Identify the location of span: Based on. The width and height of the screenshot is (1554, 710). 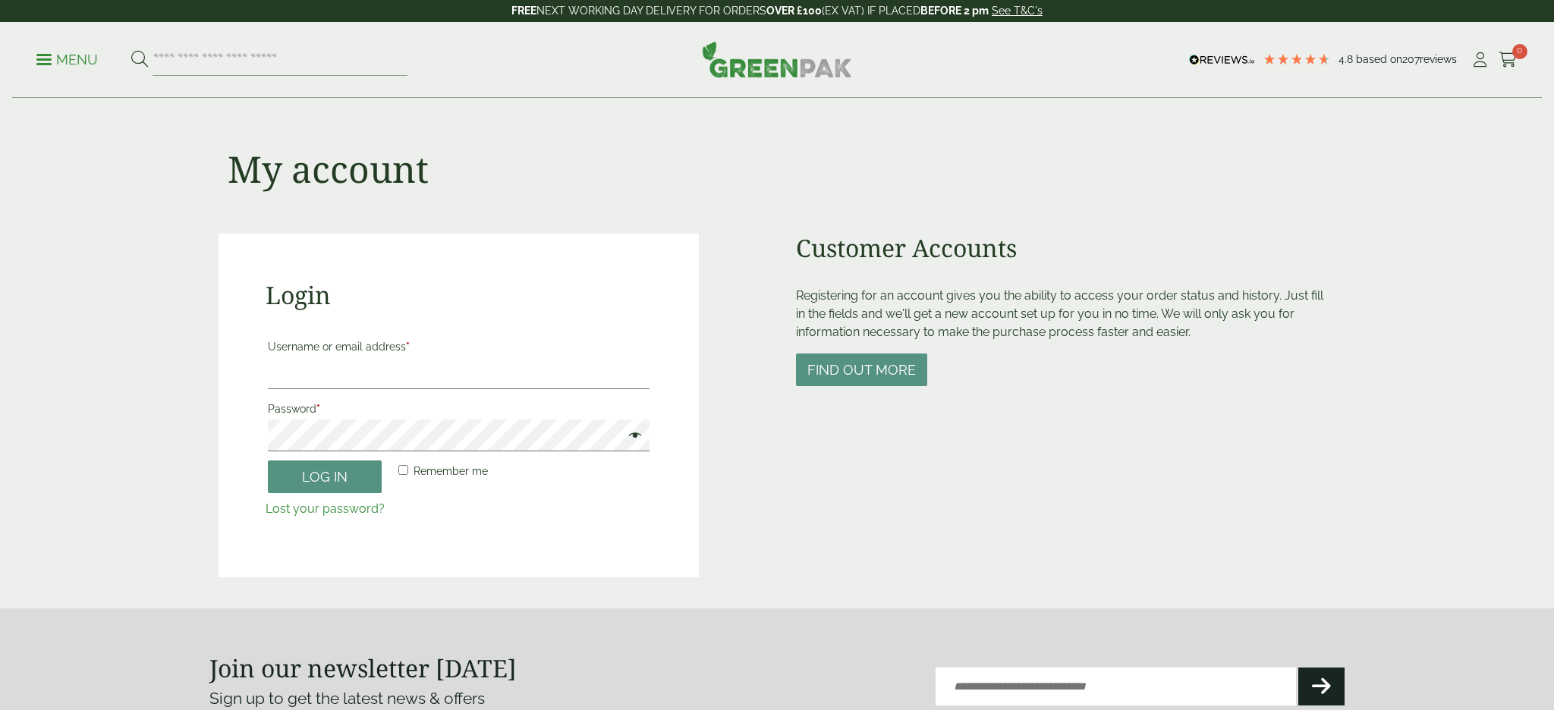
(1379, 59).